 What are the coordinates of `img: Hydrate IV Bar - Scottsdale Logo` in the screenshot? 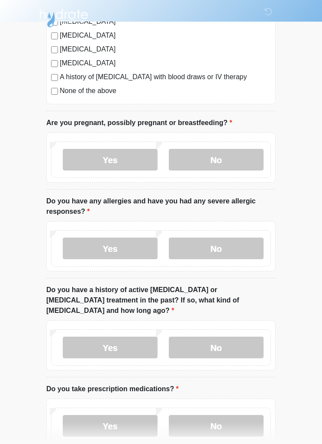 It's located at (64, 17).